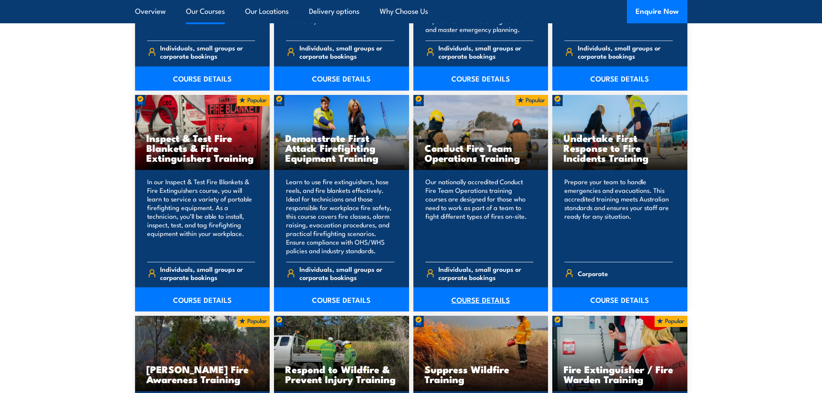 The height and width of the screenshot is (393, 822). I want to click on span: Corporate, so click(593, 273).